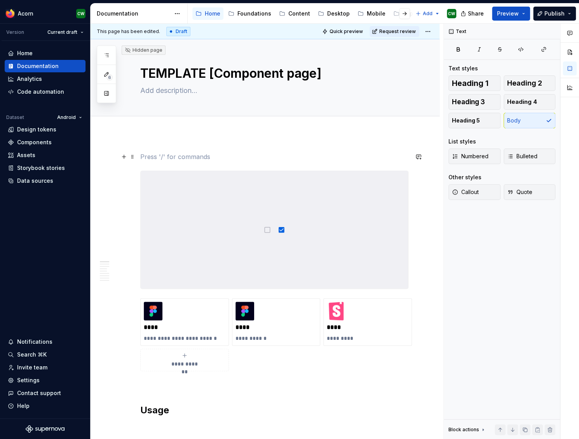 The width and height of the screenshot is (579, 439). Describe the element at coordinates (336, 311) in the screenshot. I see `img: 6fc66c1f-cb07-4d0a-9fcd-6318a262c1b1.png` at that location.